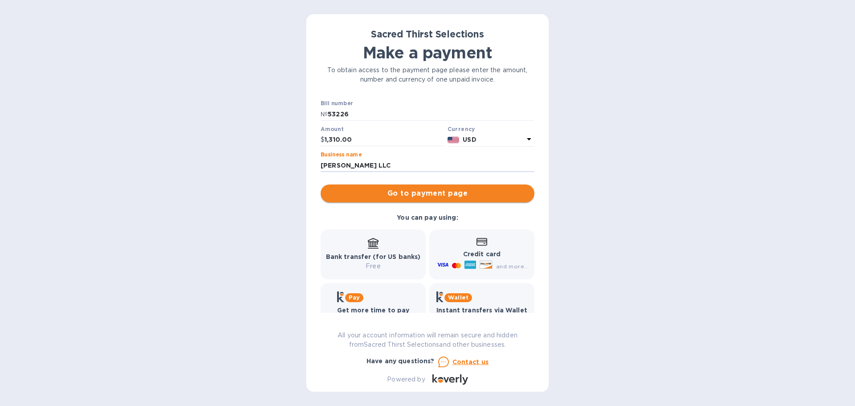 This screenshot has height=406, width=855. I want to click on p: All your account information will remain secure and hidden from Sacred Thirst Selections and othe..., so click(428, 340).